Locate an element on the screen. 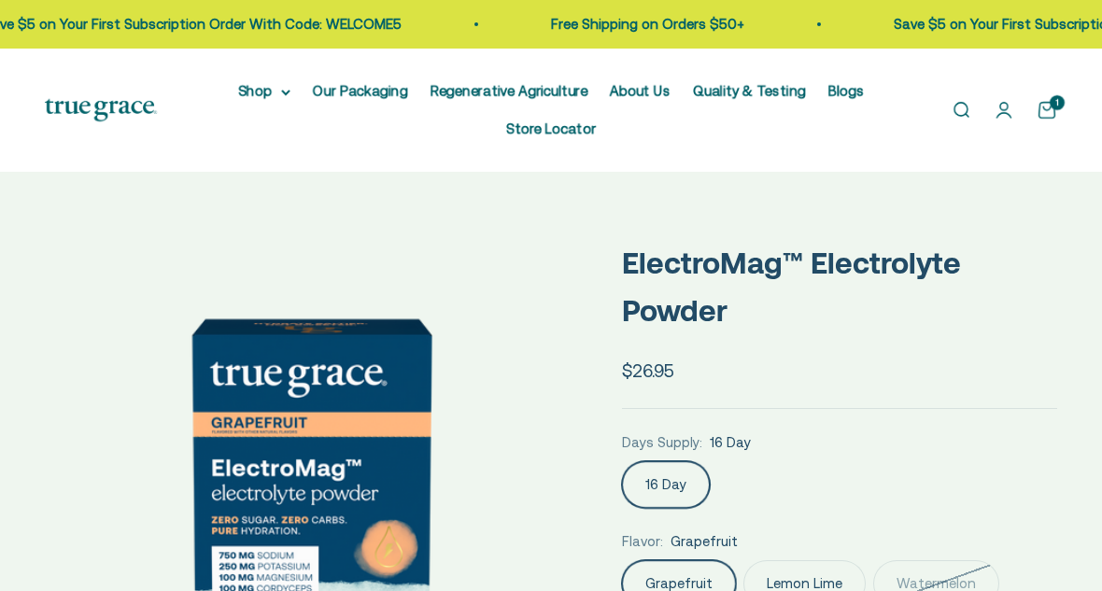  a: Blogs is located at coordinates (846, 91).